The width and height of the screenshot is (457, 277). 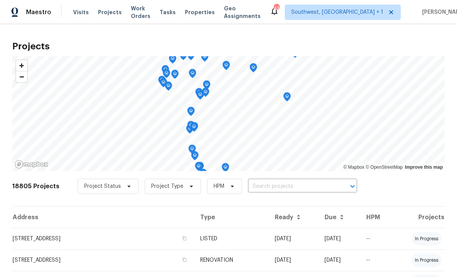 I want to click on button: Zoom out, so click(x=21, y=77).